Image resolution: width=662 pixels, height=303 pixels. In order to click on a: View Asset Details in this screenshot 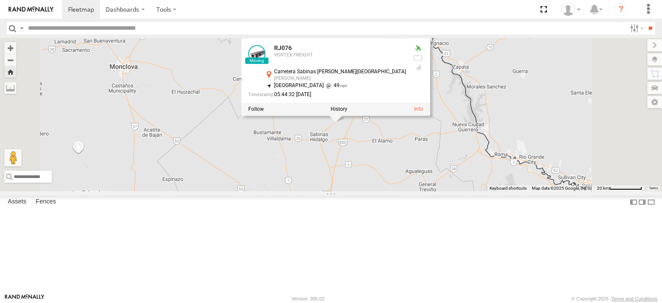, I will do `click(418, 109)`.